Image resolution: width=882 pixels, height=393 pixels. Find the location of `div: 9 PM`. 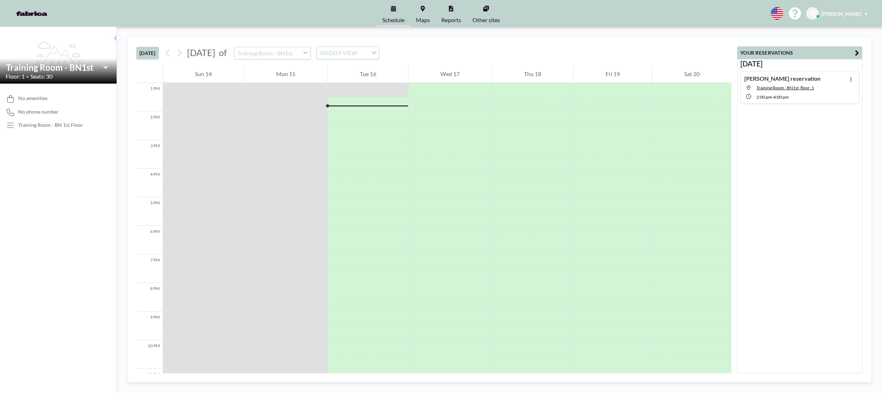

div: 9 PM is located at coordinates (149, 326).